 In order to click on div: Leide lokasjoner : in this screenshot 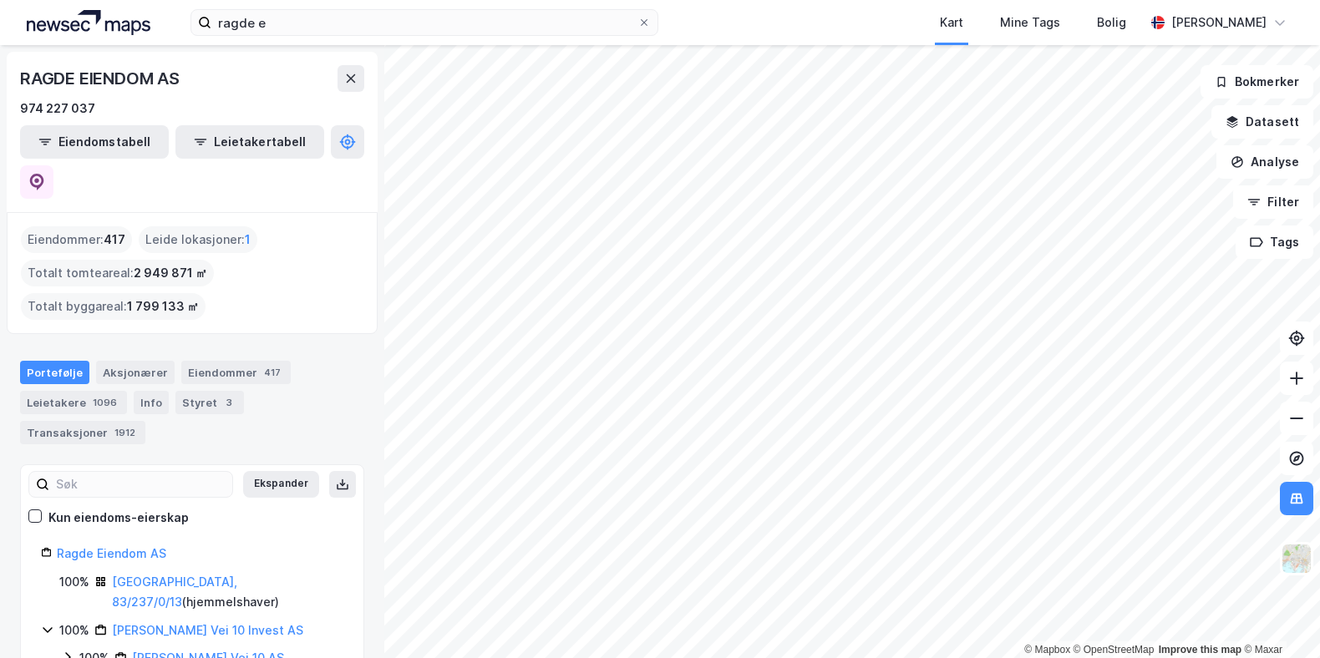, I will do `click(198, 240)`.